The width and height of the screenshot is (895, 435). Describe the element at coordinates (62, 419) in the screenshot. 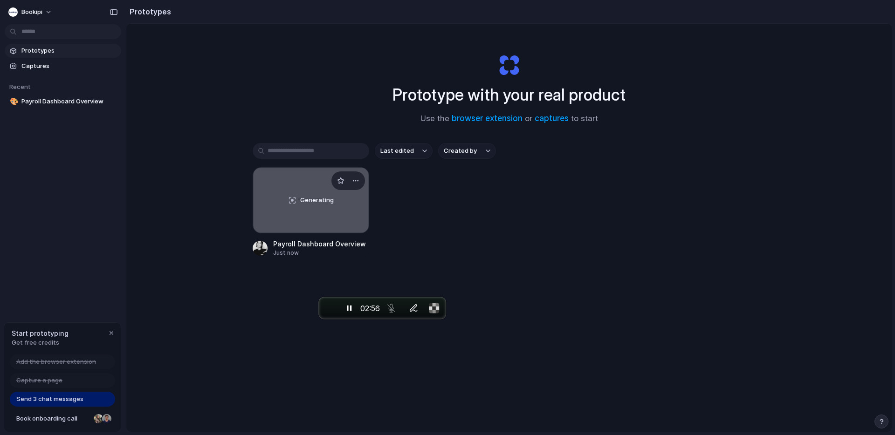

I see `a: Book onboarding call` at that location.